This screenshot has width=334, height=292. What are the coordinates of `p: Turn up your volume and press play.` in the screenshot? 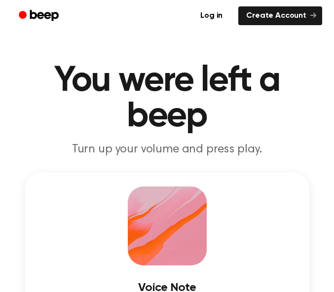 It's located at (167, 150).